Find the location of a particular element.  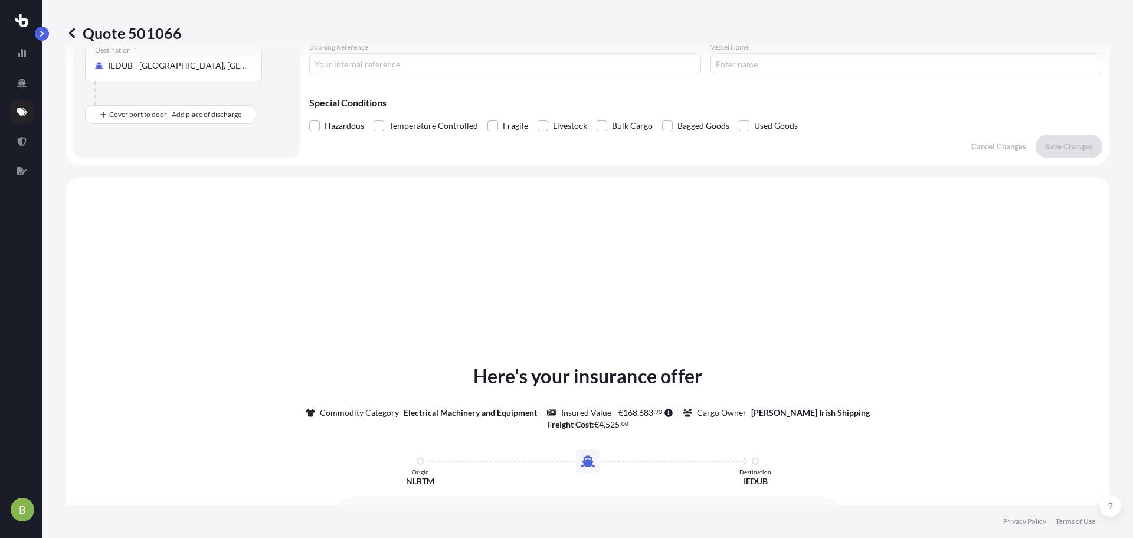

span: Bulk Cargo is located at coordinates (632, 126).